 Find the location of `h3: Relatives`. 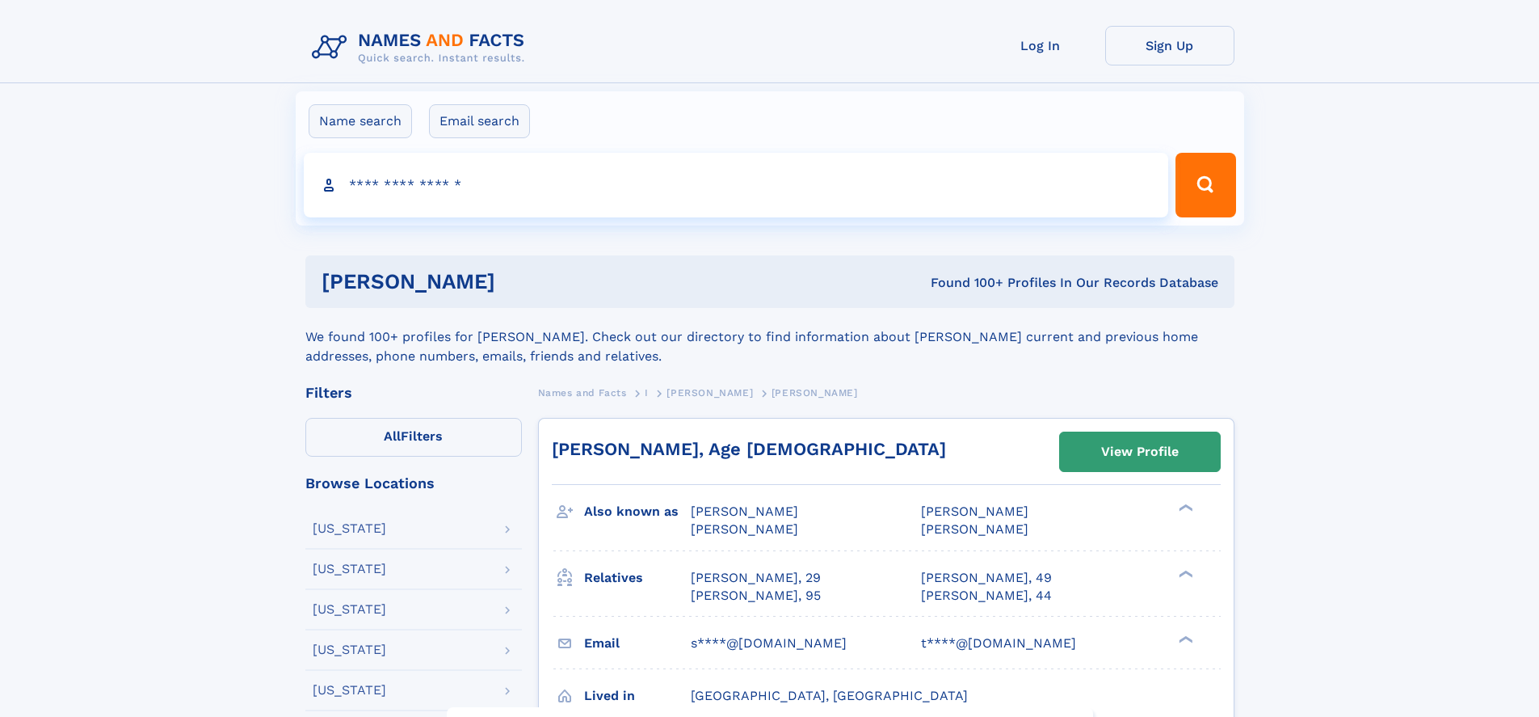

h3: Relatives is located at coordinates (637, 578).